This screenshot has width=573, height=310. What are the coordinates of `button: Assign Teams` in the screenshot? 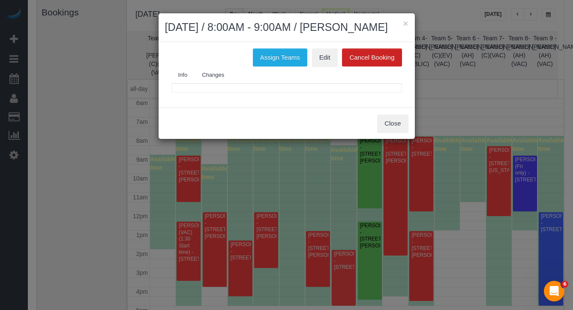 It's located at (280, 57).